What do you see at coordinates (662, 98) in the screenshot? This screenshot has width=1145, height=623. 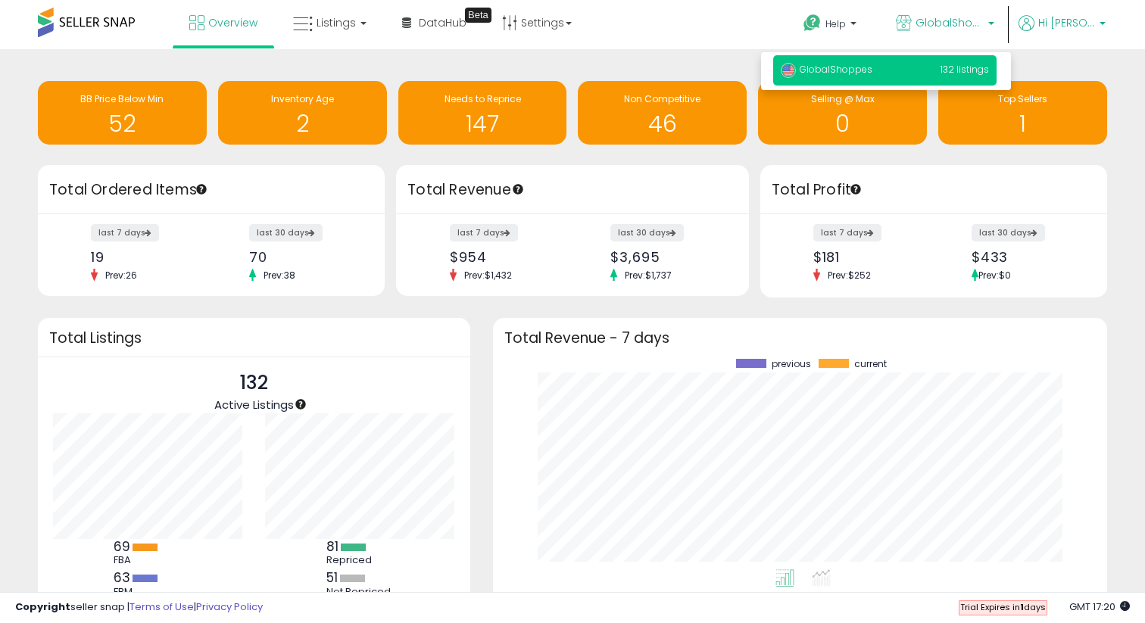 I see `span: Non Competitive` at bounding box center [662, 98].